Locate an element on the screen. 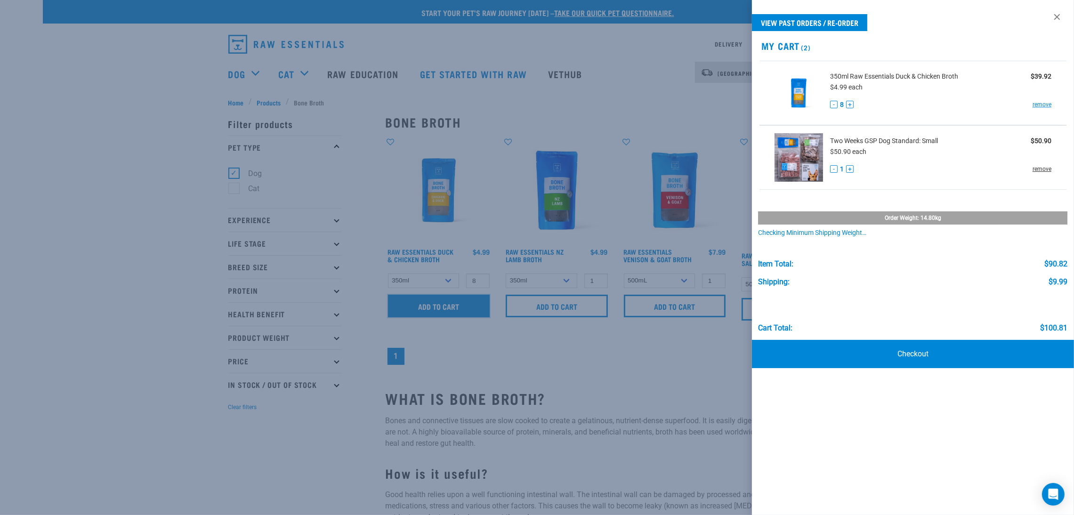 This screenshot has height=515, width=1074. div: Order weight: 14.80kg is located at coordinates (912, 218).